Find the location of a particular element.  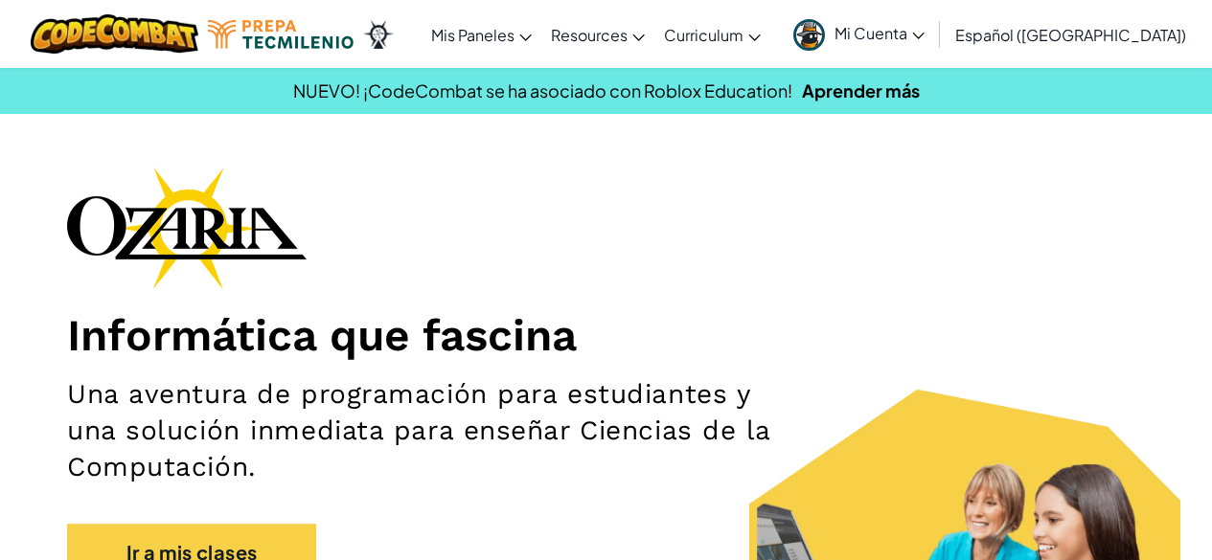

a: Curriculum is located at coordinates (712, 34).